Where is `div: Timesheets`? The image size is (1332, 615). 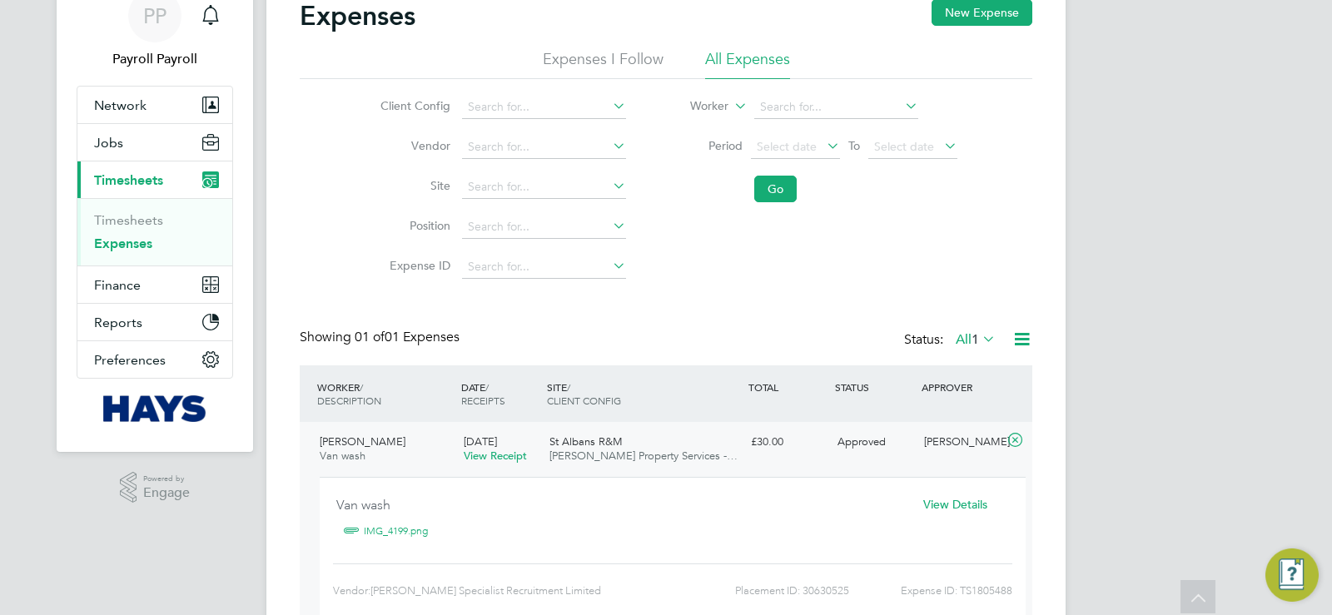 div: Timesheets is located at coordinates (155, 231).